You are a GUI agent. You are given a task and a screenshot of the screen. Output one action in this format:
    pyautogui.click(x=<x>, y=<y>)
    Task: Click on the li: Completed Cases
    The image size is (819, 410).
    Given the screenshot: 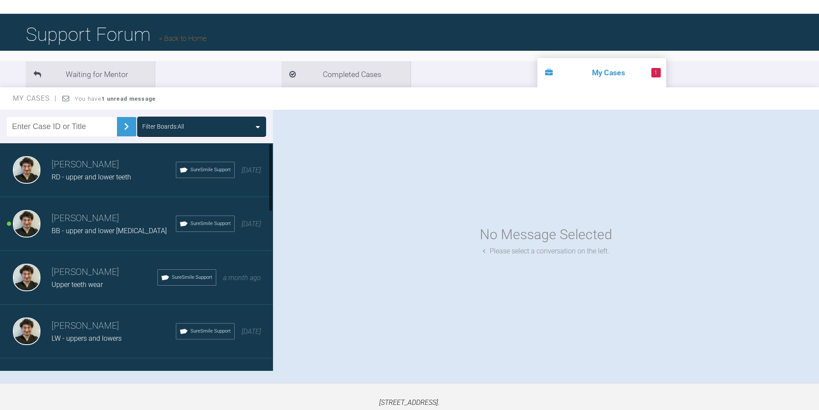 What is the action you would take?
    pyautogui.click(x=346, y=74)
    